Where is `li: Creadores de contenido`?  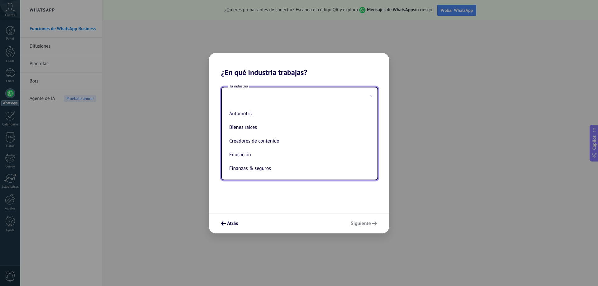
li: Creadores de contenido is located at coordinates (299, 141).